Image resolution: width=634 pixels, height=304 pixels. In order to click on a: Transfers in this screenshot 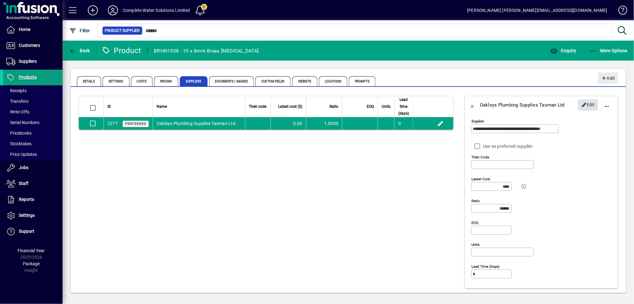, I will do `click(33, 101)`.